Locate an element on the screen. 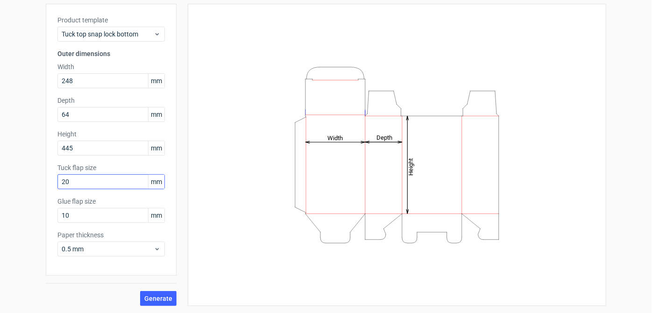 The image size is (652, 313). span: Generate is located at coordinates (158, 298).